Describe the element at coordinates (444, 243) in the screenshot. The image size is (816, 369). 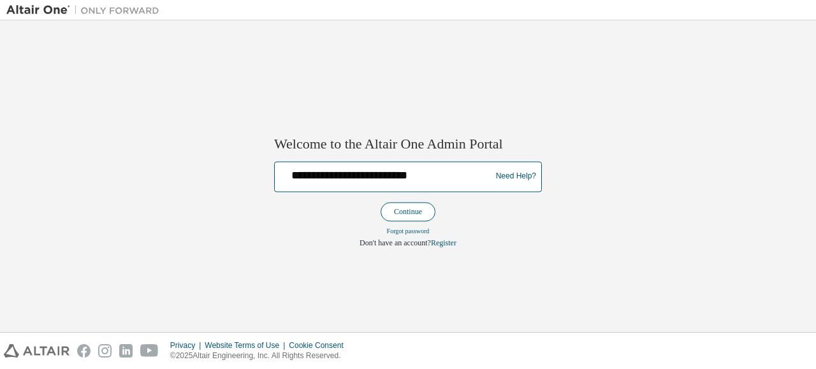
I see `a: Register` at that location.